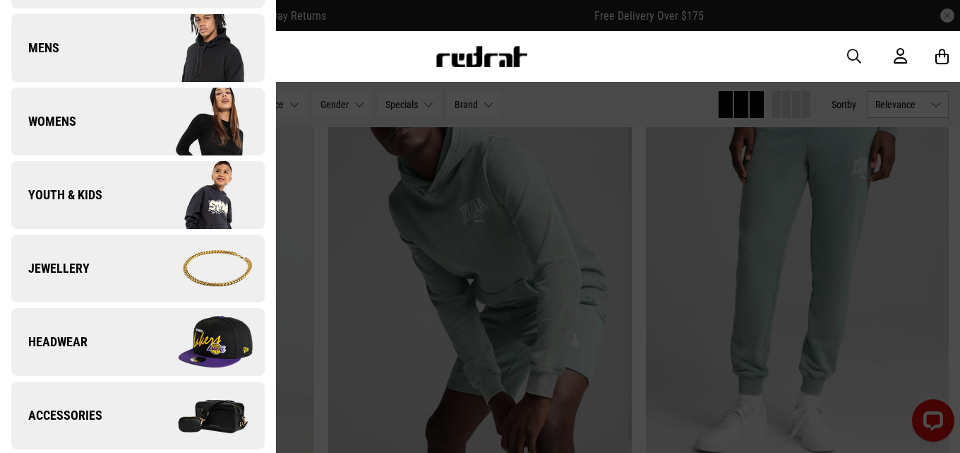  I want to click on span: Headwear, so click(49, 342).